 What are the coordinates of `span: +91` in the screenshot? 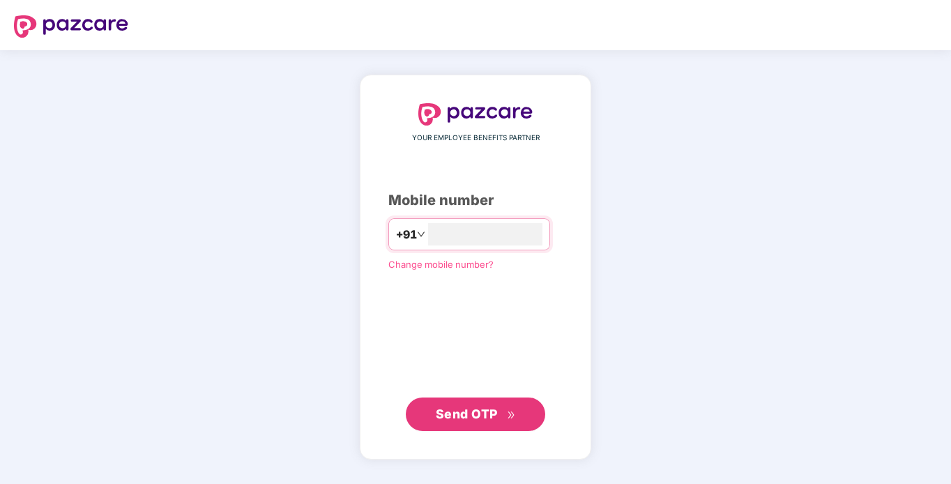 It's located at (407, 234).